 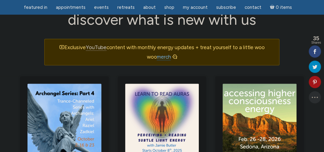 What do you see at coordinates (273, 7) in the screenshot?
I see `i: Cart` at bounding box center [273, 7].